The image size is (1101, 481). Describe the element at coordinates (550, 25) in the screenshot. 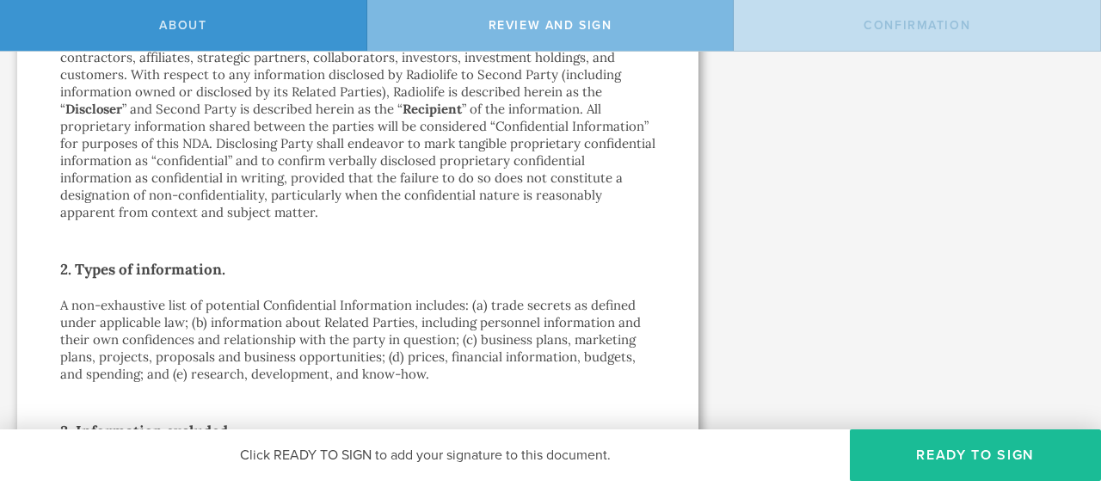

I see `span: Review and sign` at that location.